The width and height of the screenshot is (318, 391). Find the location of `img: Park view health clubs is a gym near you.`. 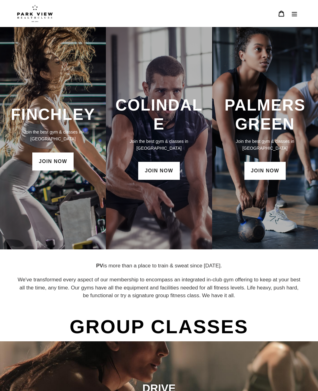

img: Park view health clubs is a gym near you. is located at coordinates (35, 13).